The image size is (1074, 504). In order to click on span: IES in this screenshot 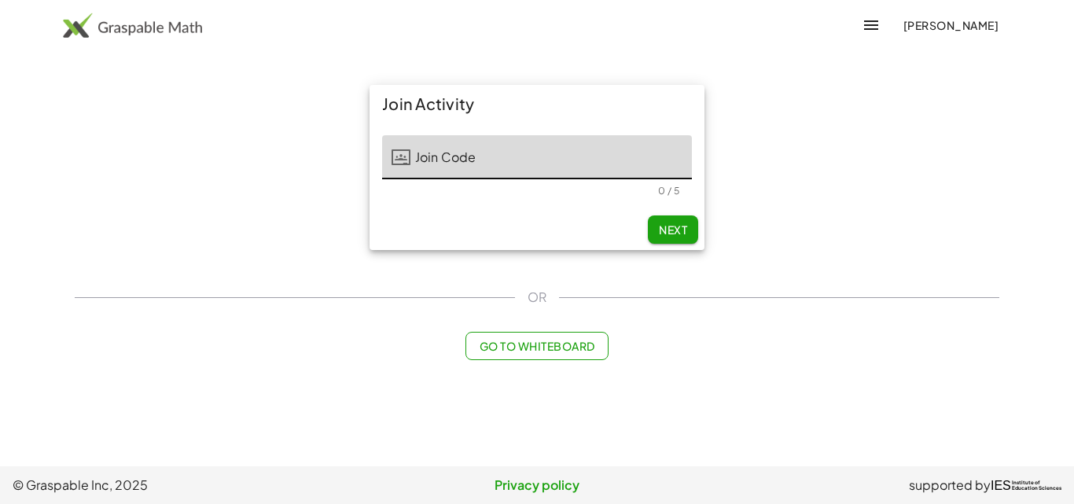, I will do `click(1001, 485)`.